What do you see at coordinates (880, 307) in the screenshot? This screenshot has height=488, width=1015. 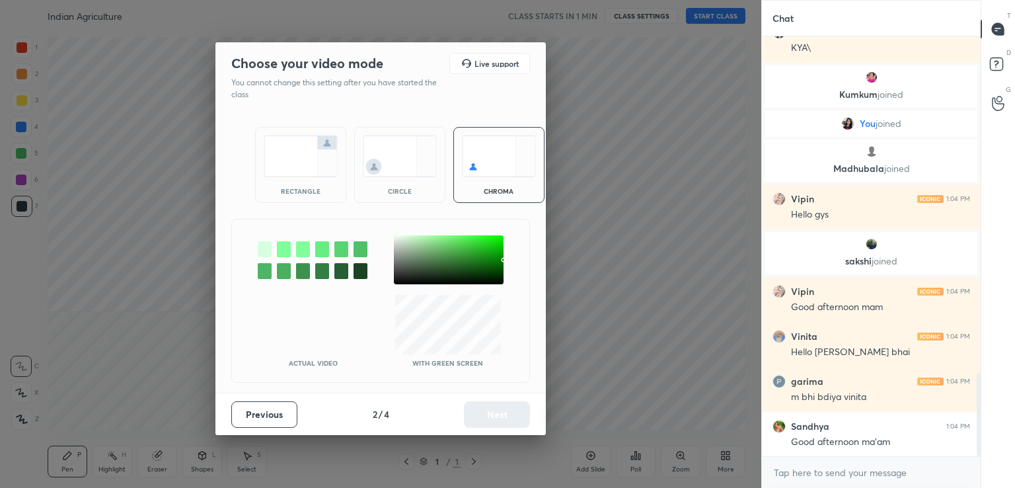 I see `div: Good afternoon mam` at bounding box center [880, 307].